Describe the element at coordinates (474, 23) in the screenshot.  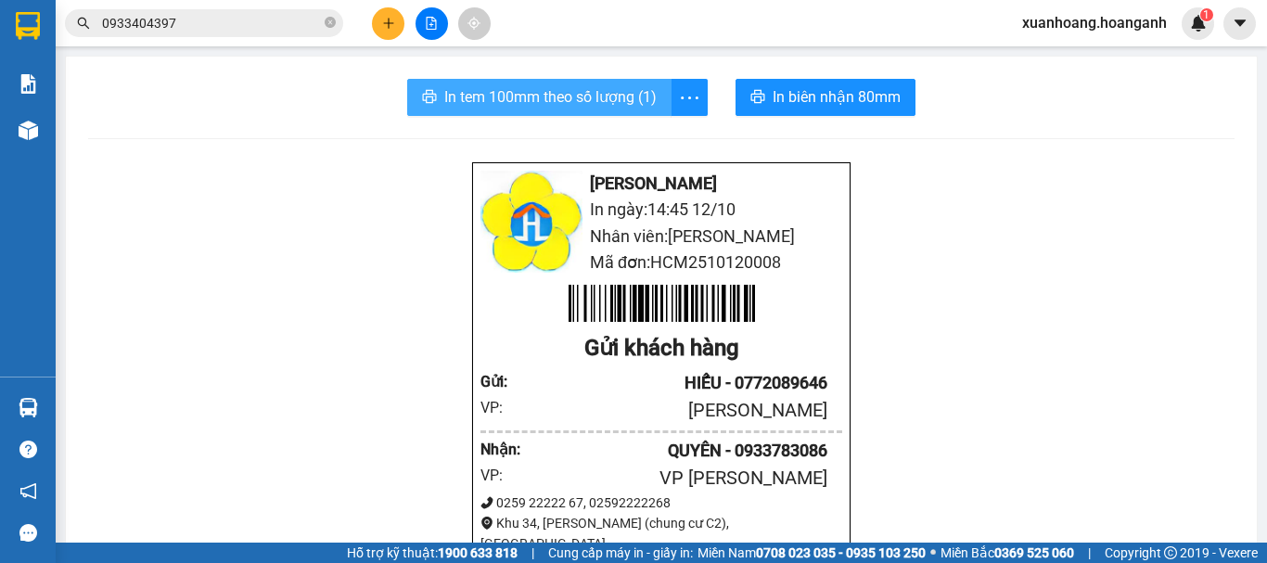
I see `button: aim` at that location.